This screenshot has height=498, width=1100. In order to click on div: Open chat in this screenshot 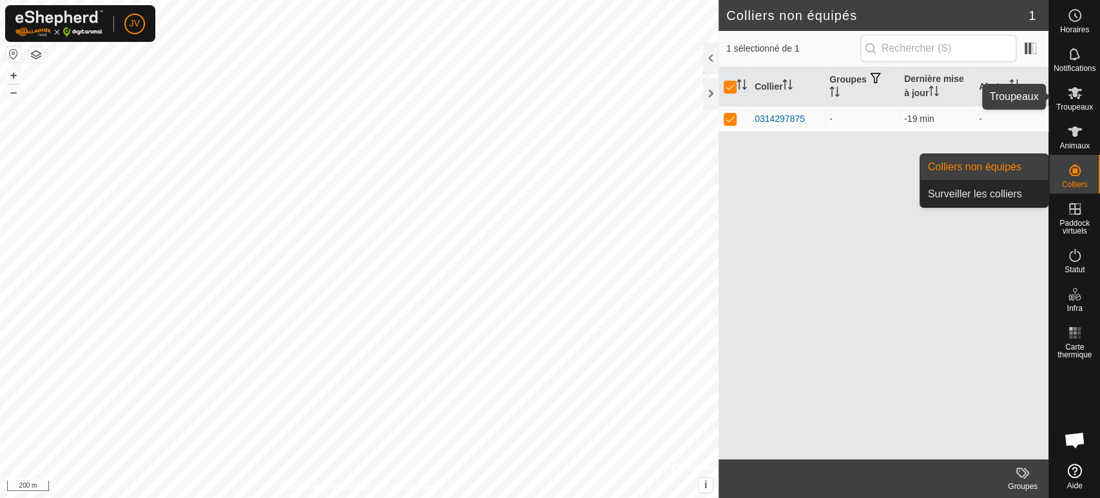, I will do `click(1075, 440)`.